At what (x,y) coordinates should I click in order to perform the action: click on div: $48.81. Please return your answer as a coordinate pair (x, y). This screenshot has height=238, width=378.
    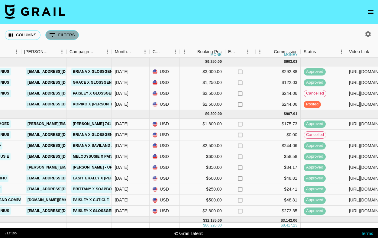
    Looking at the image, I should click on (278, 200).